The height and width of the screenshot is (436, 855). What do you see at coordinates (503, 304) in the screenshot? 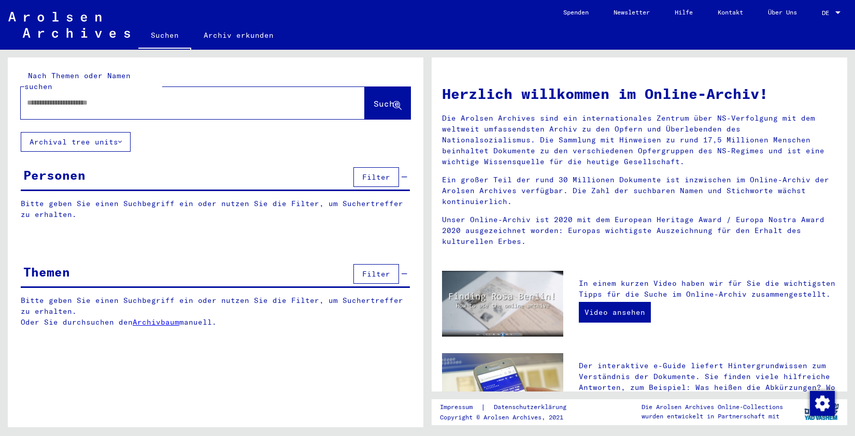
I see `img: video.jpg` at bounding box center [503, 304].